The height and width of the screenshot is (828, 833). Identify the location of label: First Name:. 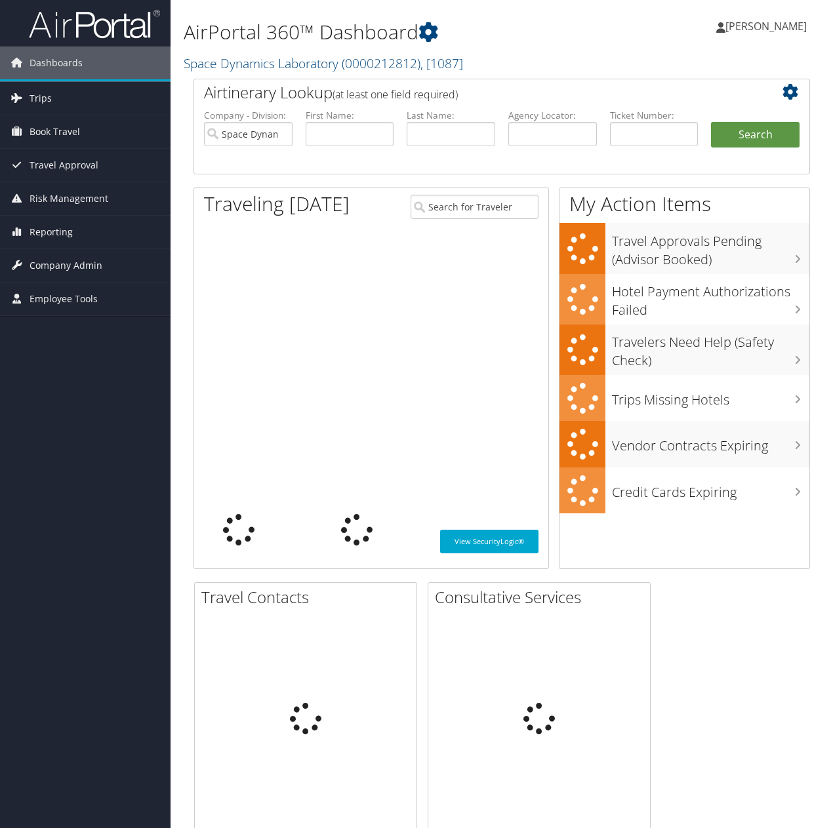
(349, 115).